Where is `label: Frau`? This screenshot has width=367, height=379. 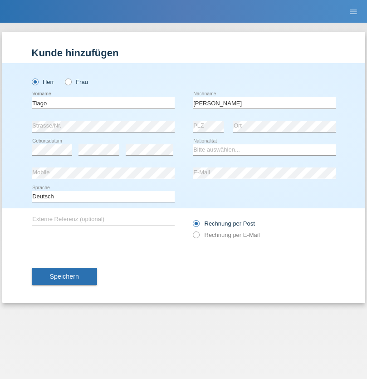 label: Frau is located at coordinates (76, 82).